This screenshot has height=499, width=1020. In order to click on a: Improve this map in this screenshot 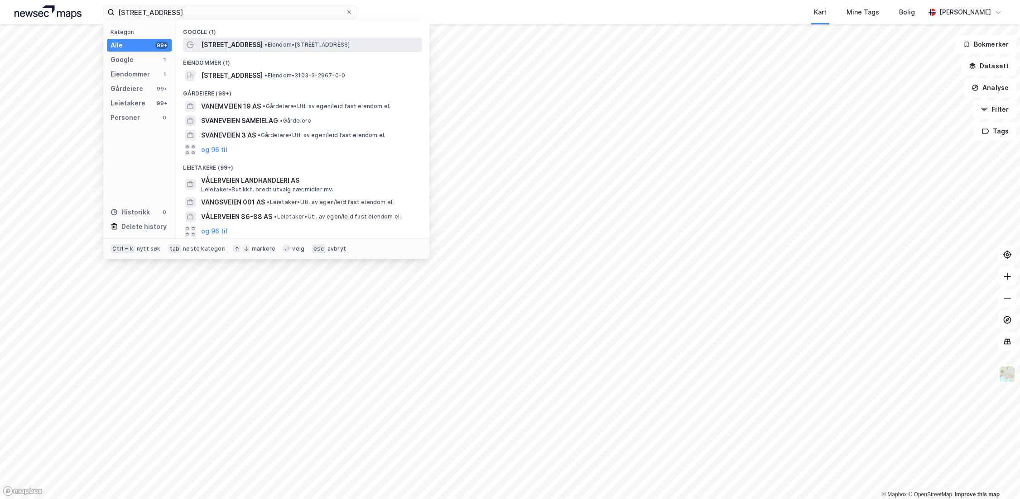, I will do `click(977, 495)`.